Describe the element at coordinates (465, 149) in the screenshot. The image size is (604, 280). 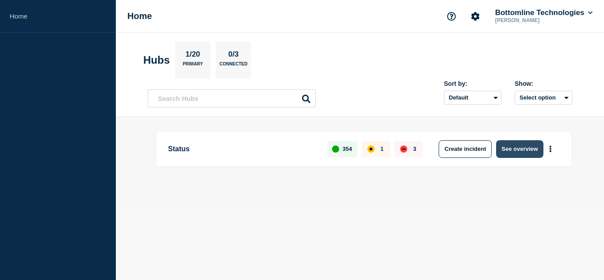
I see `button: Create incident` at that location.